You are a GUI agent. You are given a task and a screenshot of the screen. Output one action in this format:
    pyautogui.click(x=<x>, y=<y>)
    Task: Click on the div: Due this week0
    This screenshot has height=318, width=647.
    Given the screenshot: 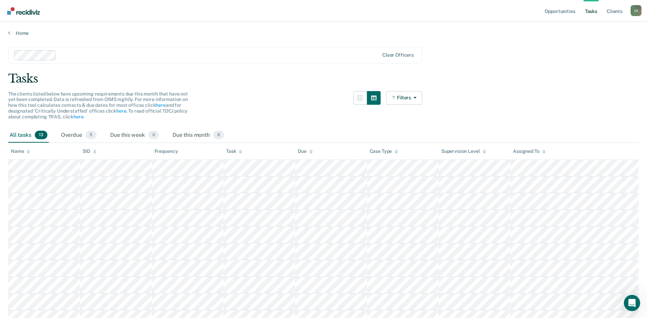 What is the action you would take?
    pyautogui.click(x=134, y=135)
    